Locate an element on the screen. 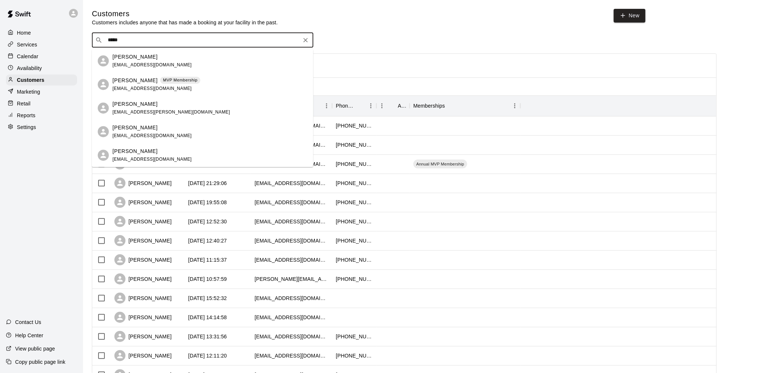 This screenshot has height=373, width=781. p: Contact Us is located at coordinates (28, 322).